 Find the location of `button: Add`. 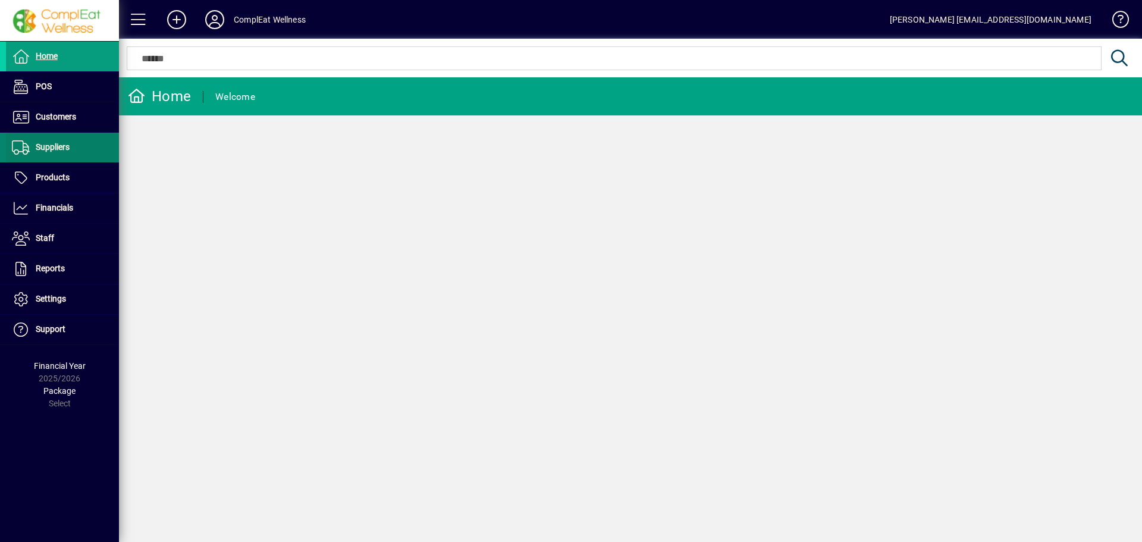

button: Add is located at coordinates (177, 20).